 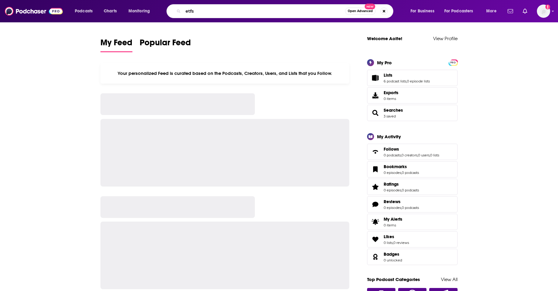 What do you see at coordinates (401, 167) in the screenshot?
I see `a: Bookmarks` at bounding box center [401, 167].